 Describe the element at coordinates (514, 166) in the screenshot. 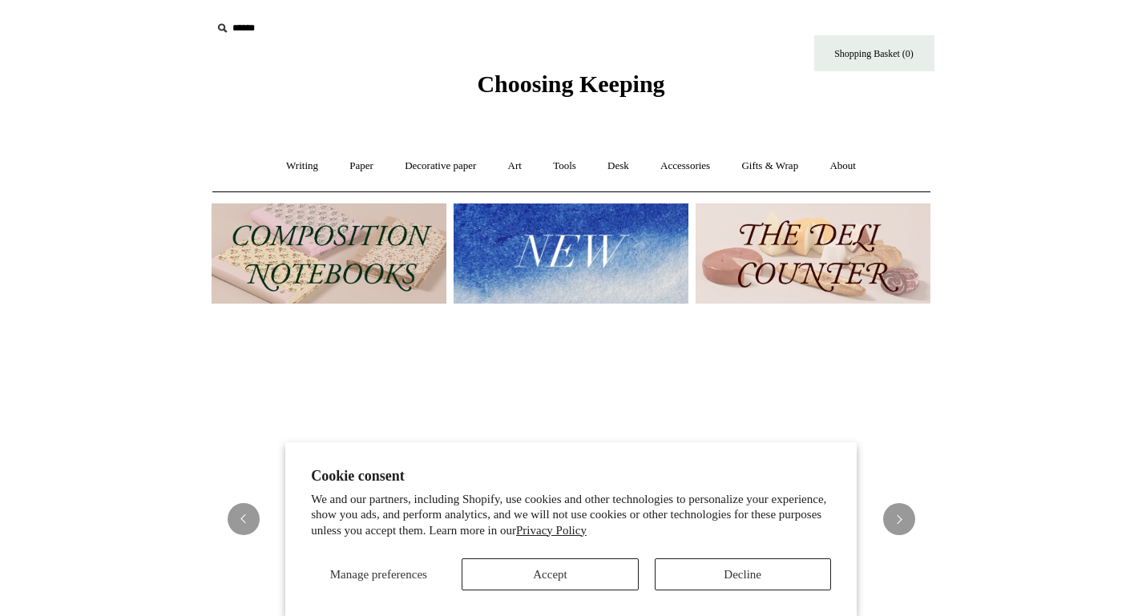

I see `a: Art` at that location.